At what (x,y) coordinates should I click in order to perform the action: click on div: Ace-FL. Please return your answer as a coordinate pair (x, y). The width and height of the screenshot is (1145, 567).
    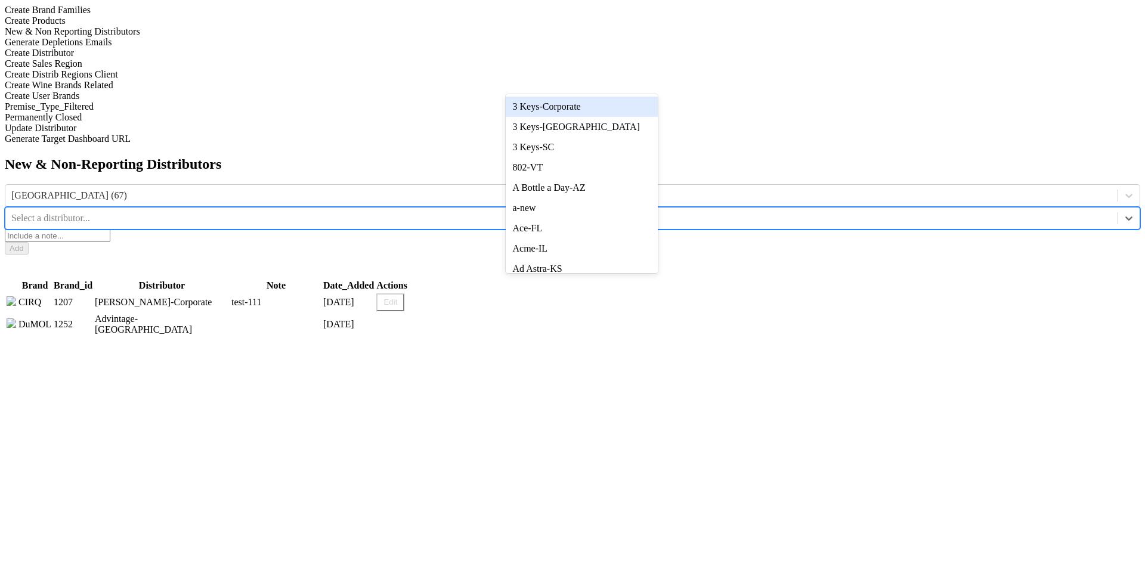
    Looking at the image, I should click on (582, 228).